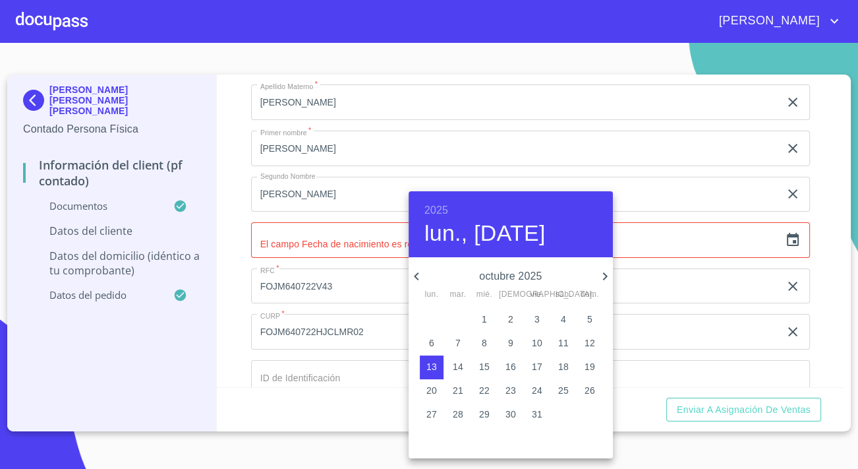  Describe the element at coordinates (484, 415) in the screenshot. I see `button: 29` at that location.